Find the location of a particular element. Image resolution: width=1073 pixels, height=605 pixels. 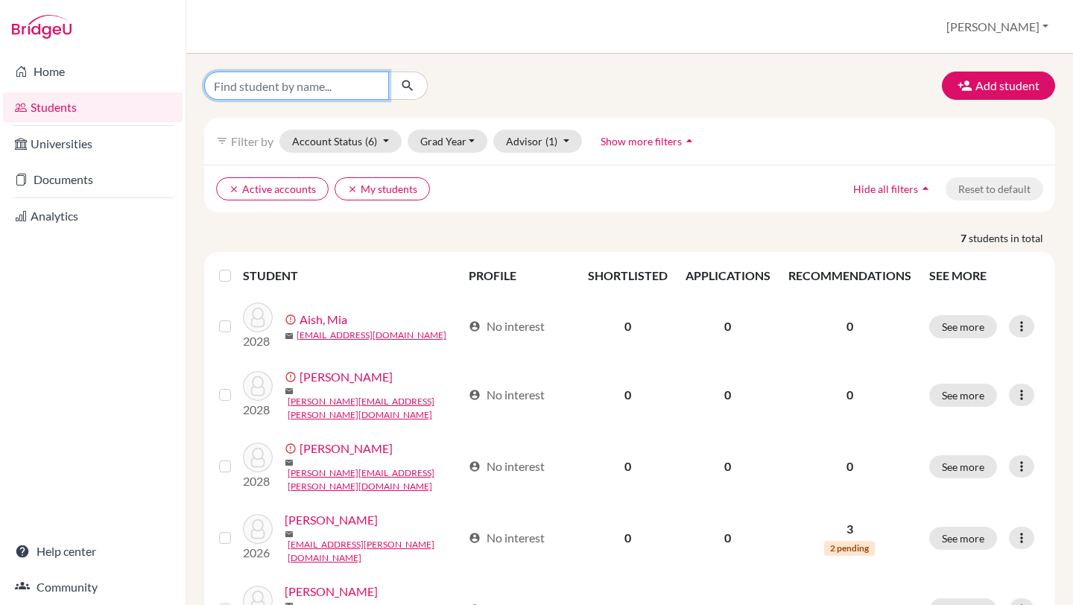

th: RECOMMENDATIONS is located at coordinates (850, 276).